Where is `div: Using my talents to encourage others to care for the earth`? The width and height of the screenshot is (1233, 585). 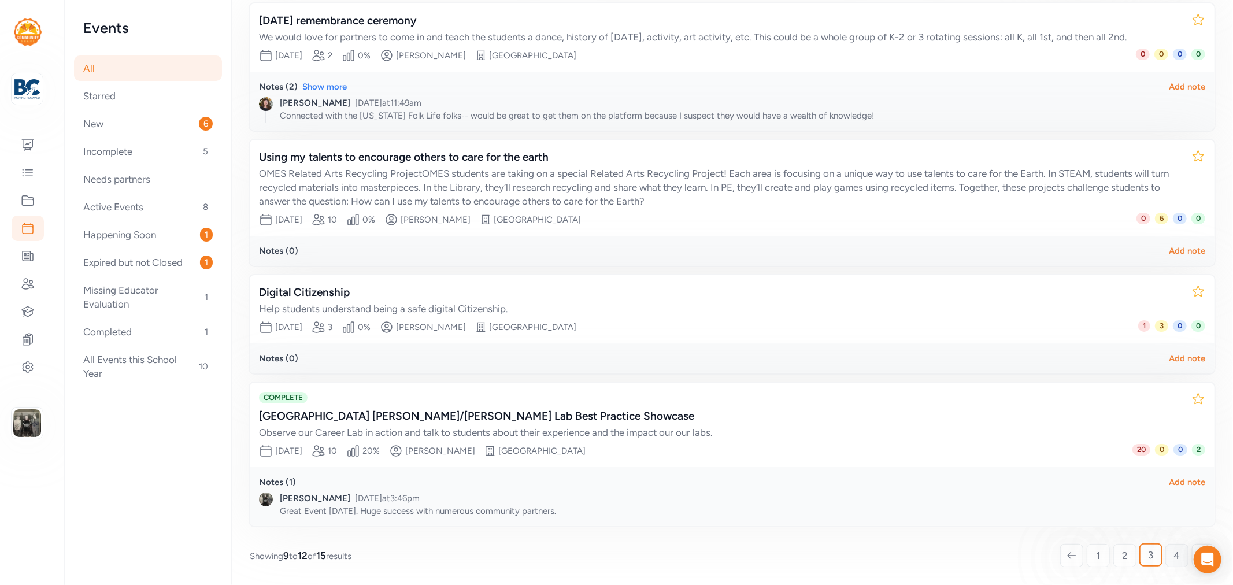
div: Using my talents to encourage others to care for the earth is located at coordinates (720, 157).